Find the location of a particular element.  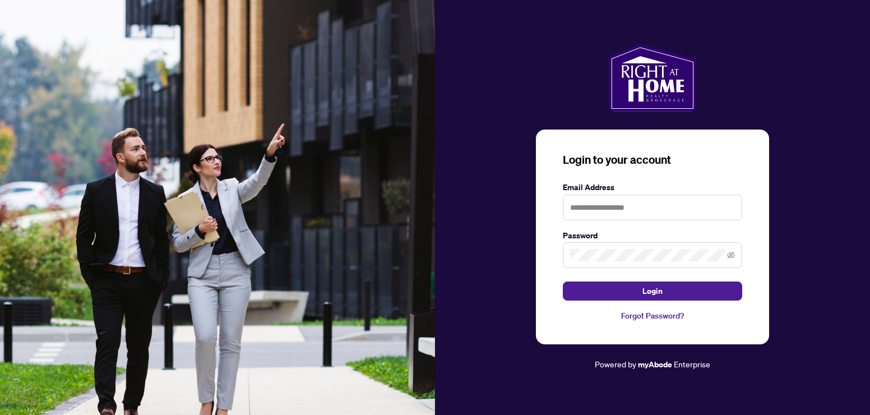

span: eye-invisible is located at coordinates (731, 255).